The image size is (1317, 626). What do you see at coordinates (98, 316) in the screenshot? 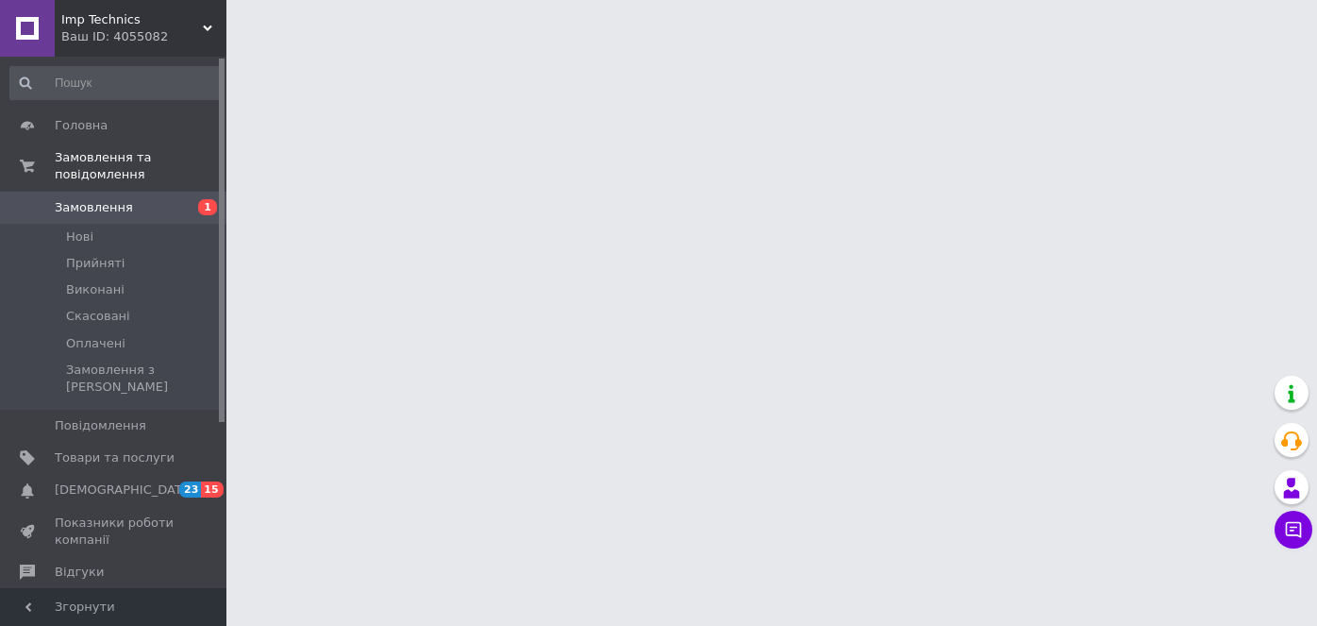
I see `span: Скасовані` at bounding box center [98, 316].